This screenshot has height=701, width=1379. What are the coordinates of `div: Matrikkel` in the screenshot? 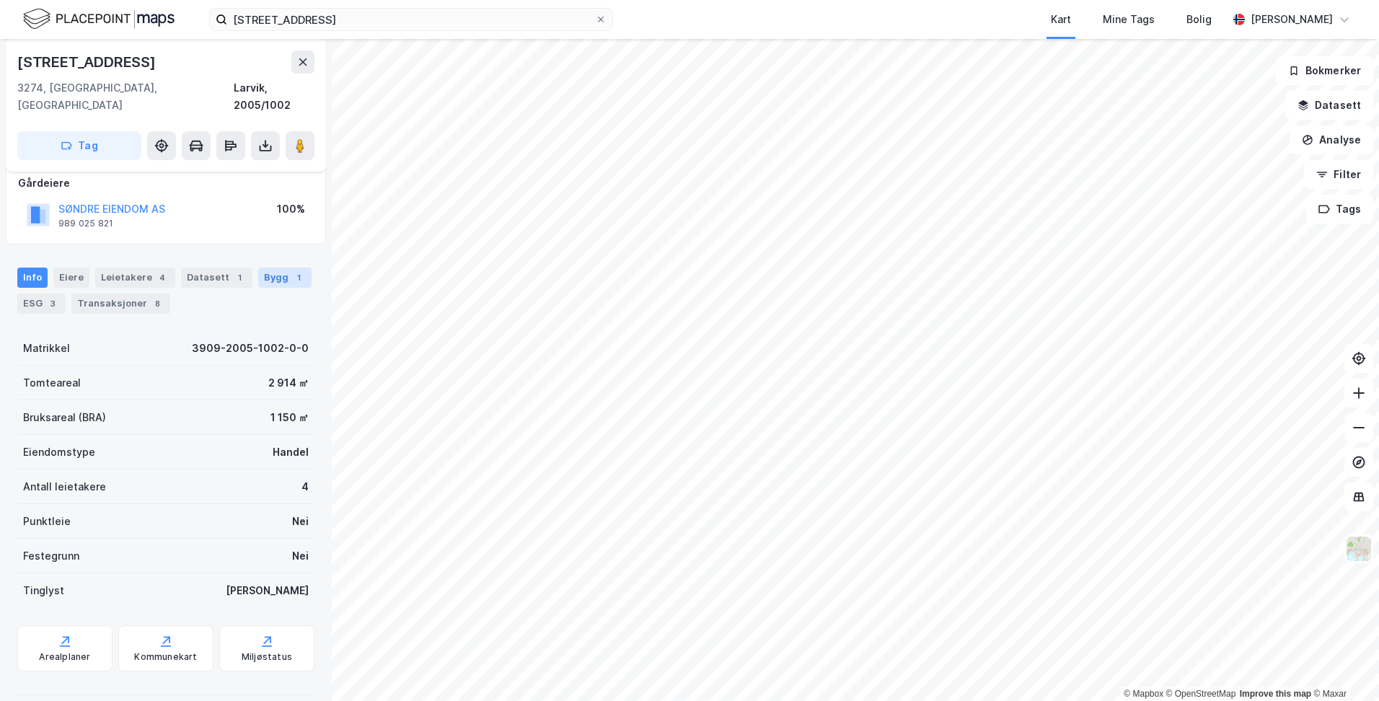 It's located at (46, 348).